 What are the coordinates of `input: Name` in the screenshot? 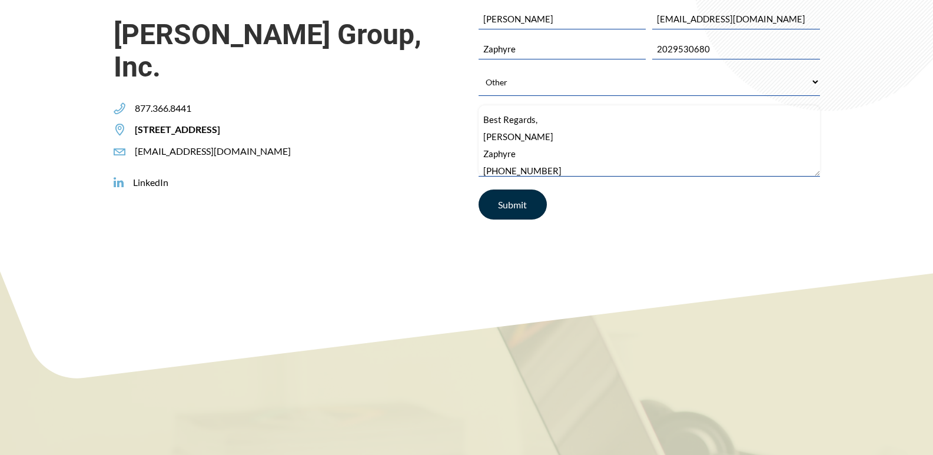 It's located at (562, 19).